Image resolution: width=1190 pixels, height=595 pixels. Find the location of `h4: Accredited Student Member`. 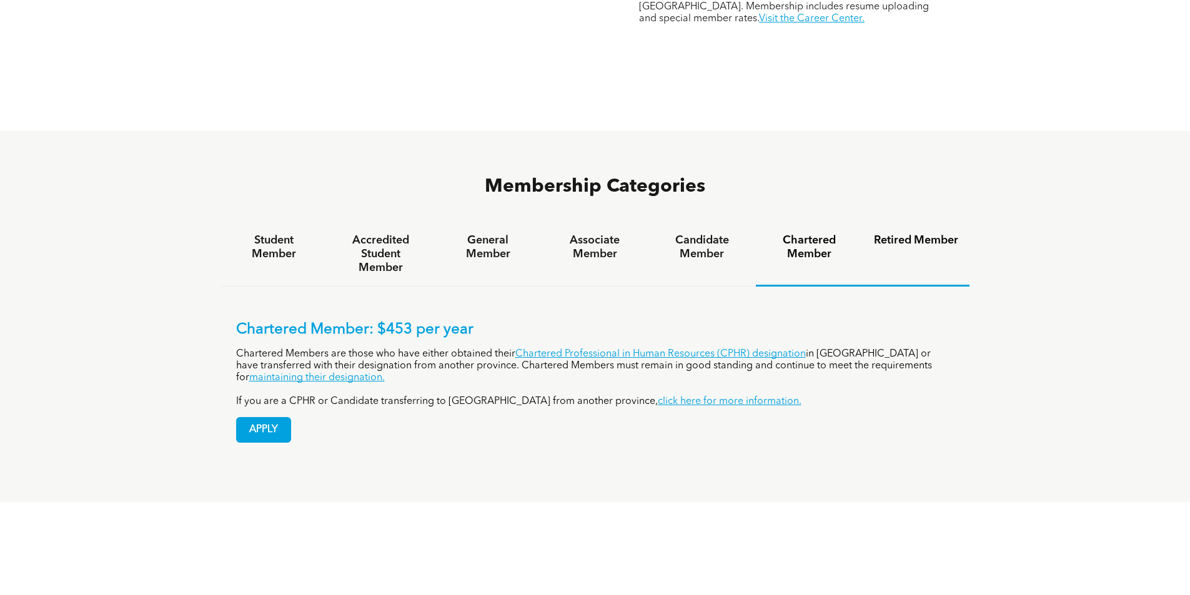

h4: Accredited Student Member is located at coordinates (380, 254).